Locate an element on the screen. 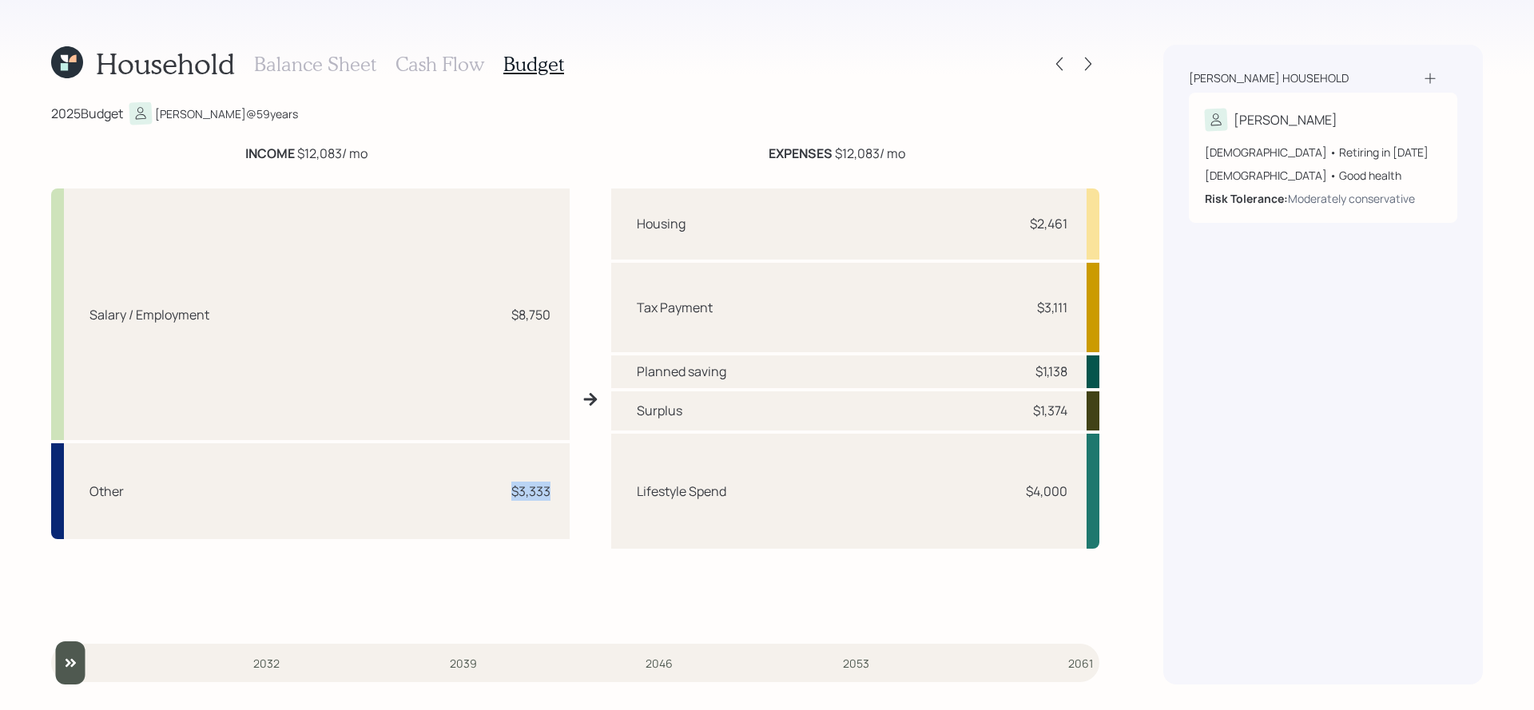 The height and width of the screenshot is (710, 1534). div: $3,333 is located at coordinates (530, 491).